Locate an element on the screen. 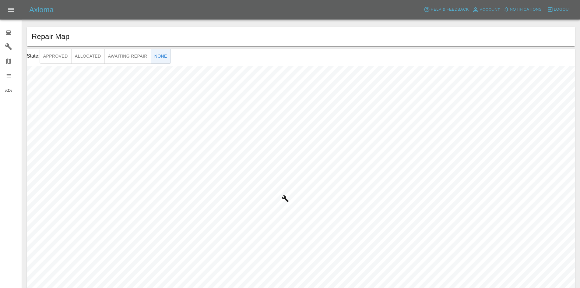  span: Notifications is located at coordinates (526, 9).